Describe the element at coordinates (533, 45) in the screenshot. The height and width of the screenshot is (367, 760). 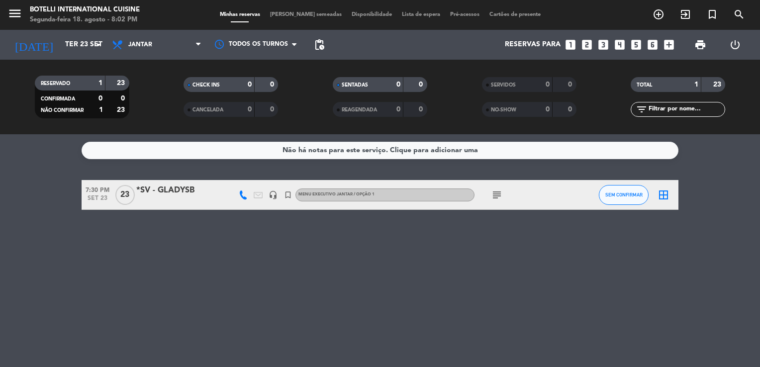
I see `span: Reservas para` at that location.